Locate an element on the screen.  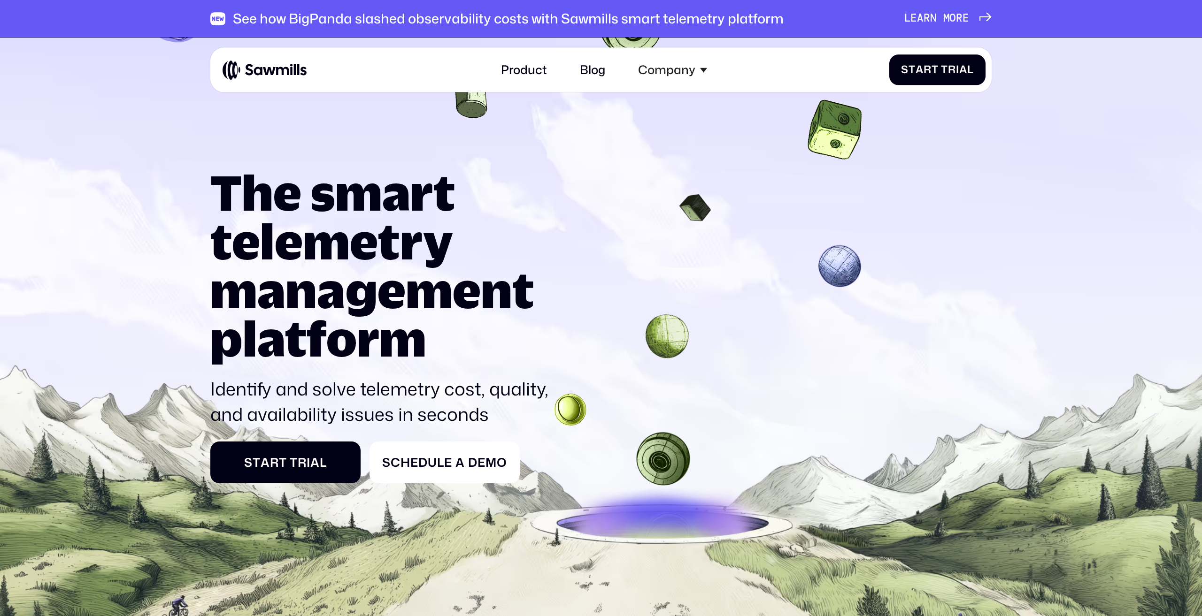
a: Learnmore is located at coordinates (948, 18).